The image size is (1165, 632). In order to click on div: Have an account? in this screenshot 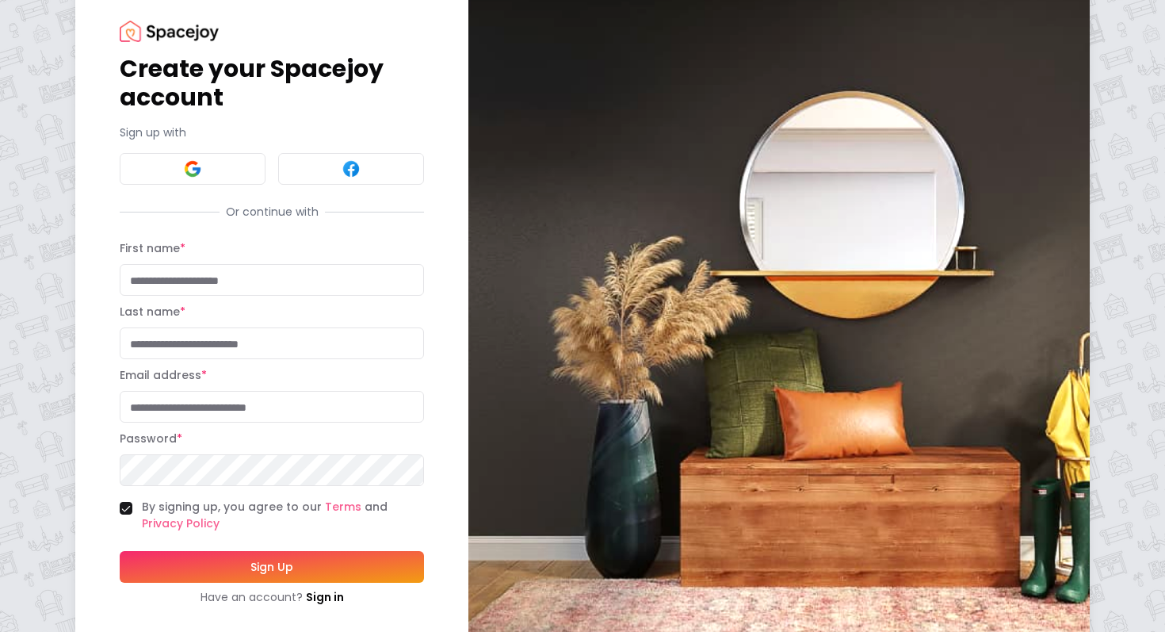, I will do `click(272, 597)`.